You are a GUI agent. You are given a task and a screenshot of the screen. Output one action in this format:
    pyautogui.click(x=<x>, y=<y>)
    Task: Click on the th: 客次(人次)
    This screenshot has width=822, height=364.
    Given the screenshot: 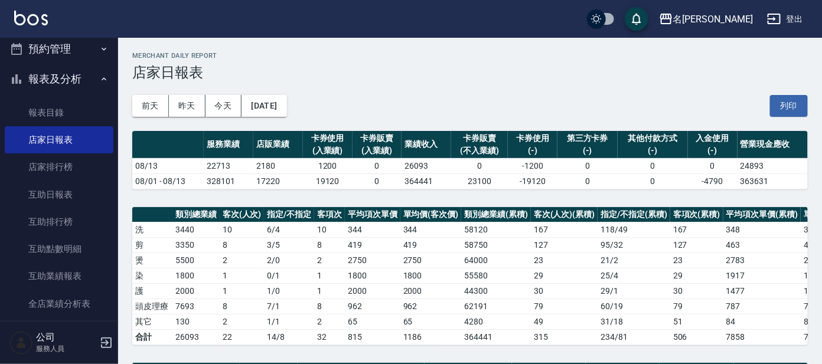 What is the action you would take?
    pyautogui.click(x=242, y=215)
    